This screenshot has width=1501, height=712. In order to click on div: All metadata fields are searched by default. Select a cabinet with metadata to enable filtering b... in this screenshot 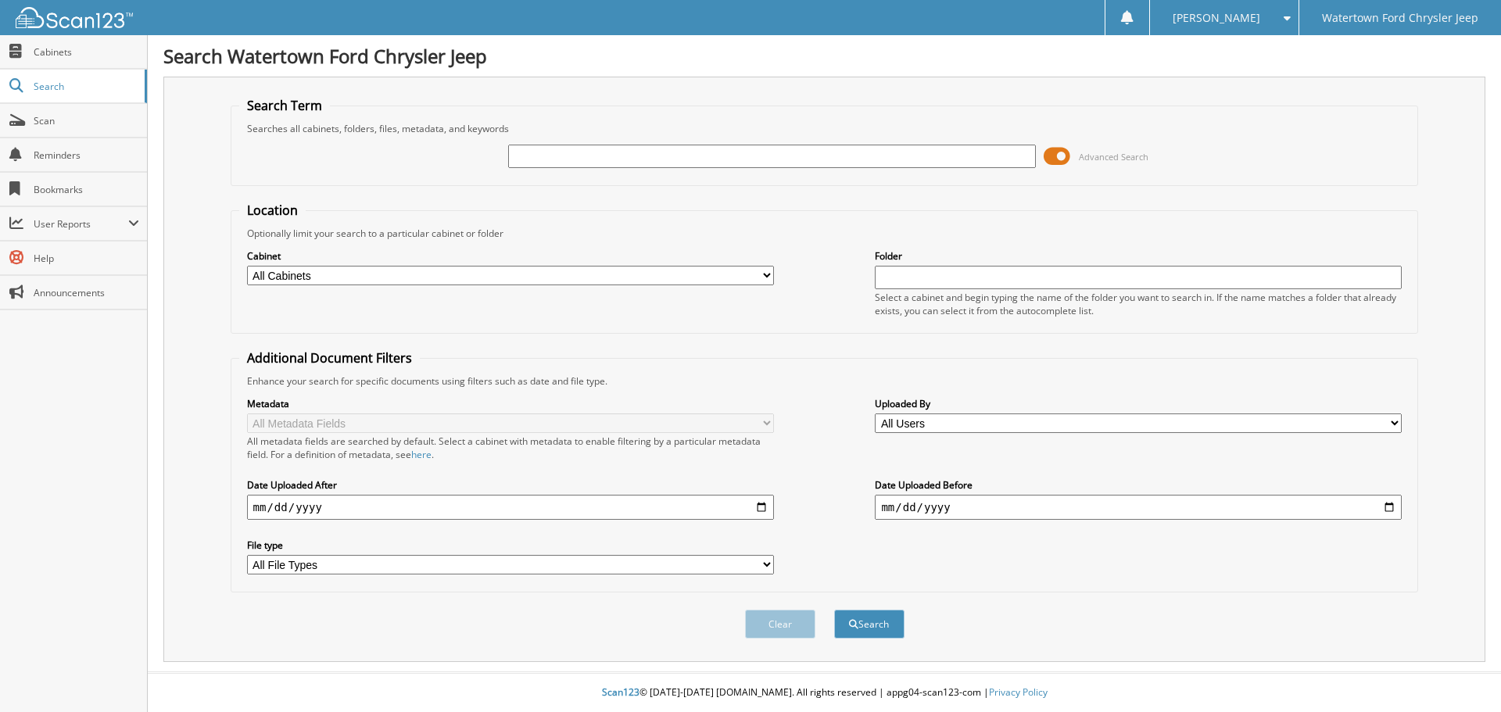, I will do `click(510, 448)`.